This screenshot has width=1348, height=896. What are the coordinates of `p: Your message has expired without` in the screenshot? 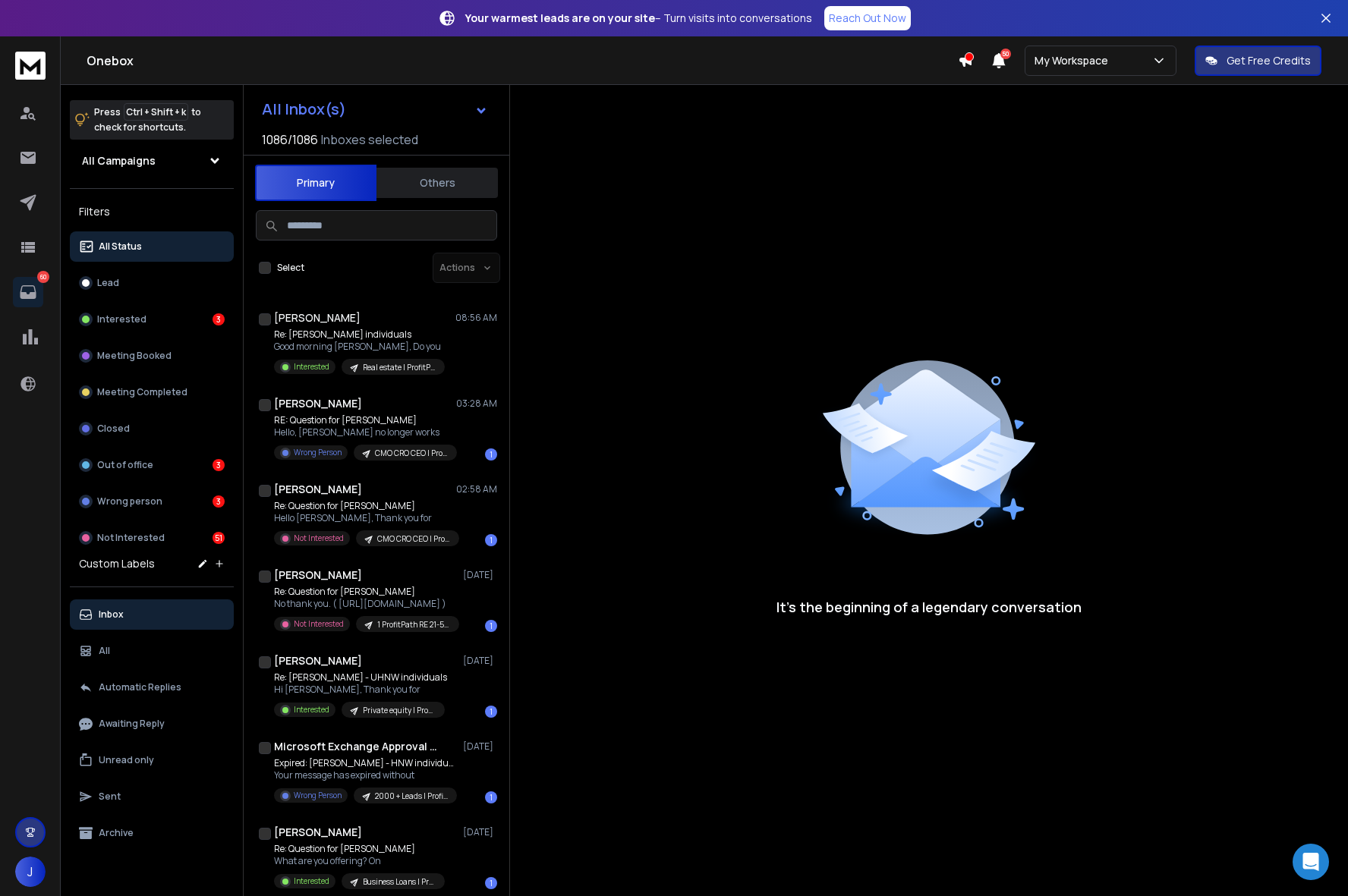 It's located at (365, 775).